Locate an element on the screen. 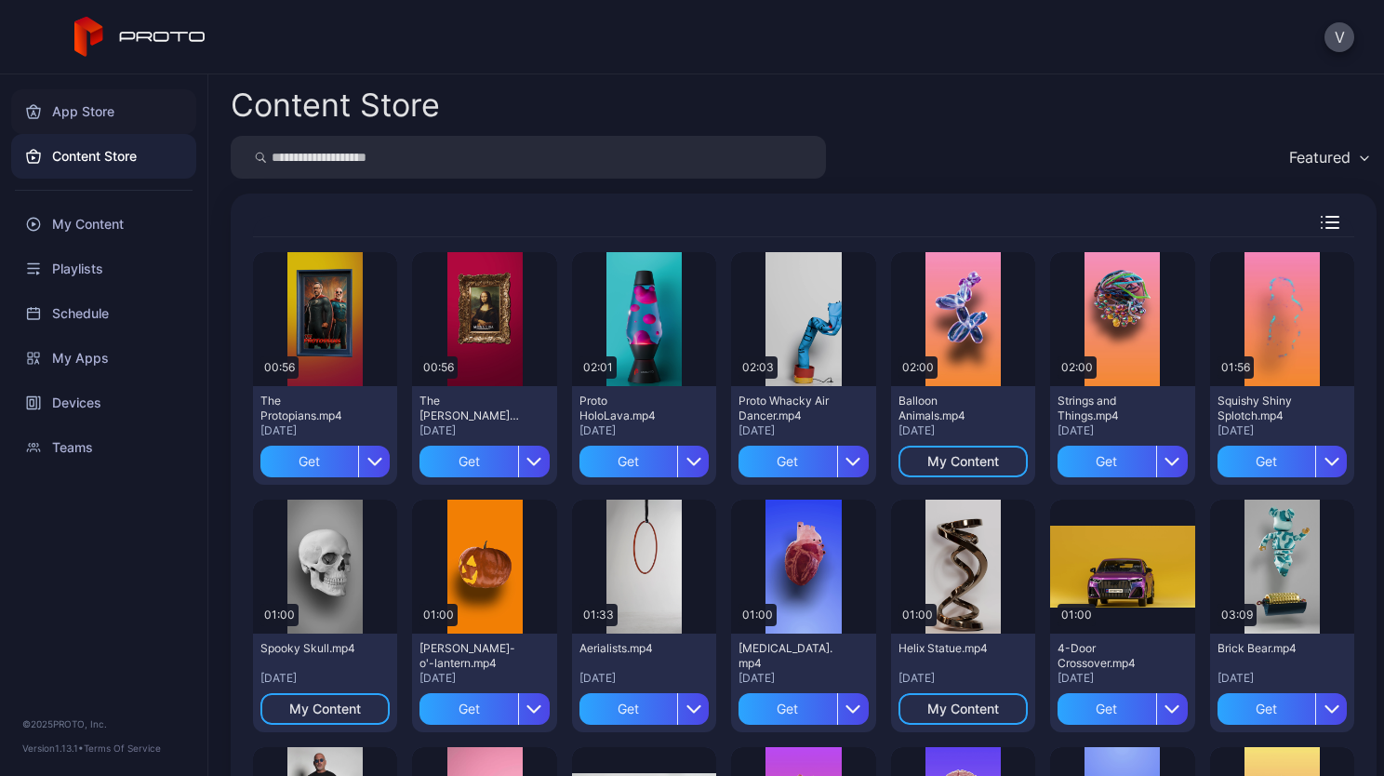 Image resolution: width=1384 pixels, height=776 pixels. div: Playlists is located at coordinates (103, 269).